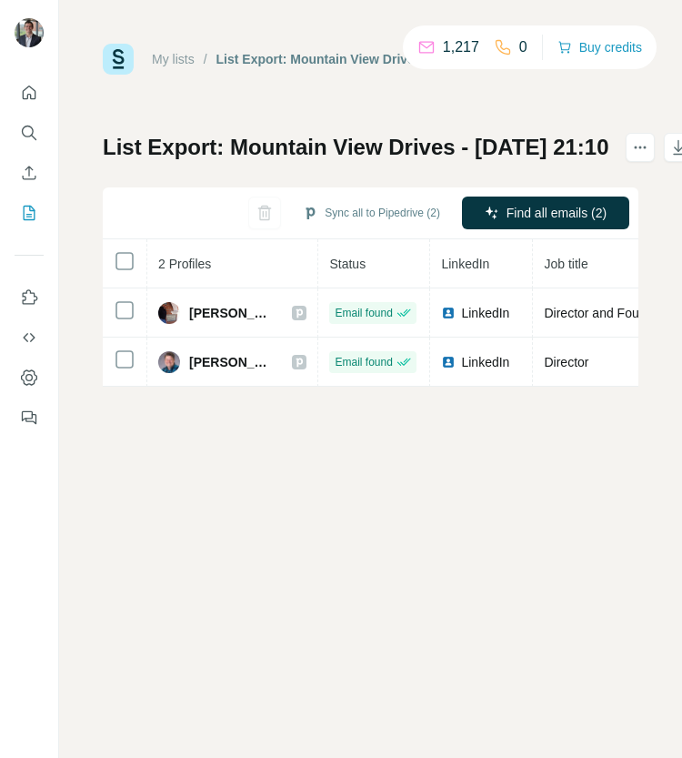 This screenshot has width=682, height=758. I want to click on button: Dashboard, so click(29, 377).